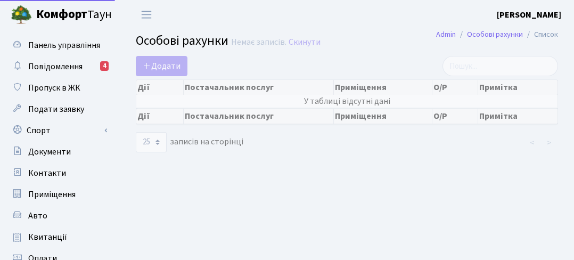  I want to click on span: Додати, so click(161, 66).